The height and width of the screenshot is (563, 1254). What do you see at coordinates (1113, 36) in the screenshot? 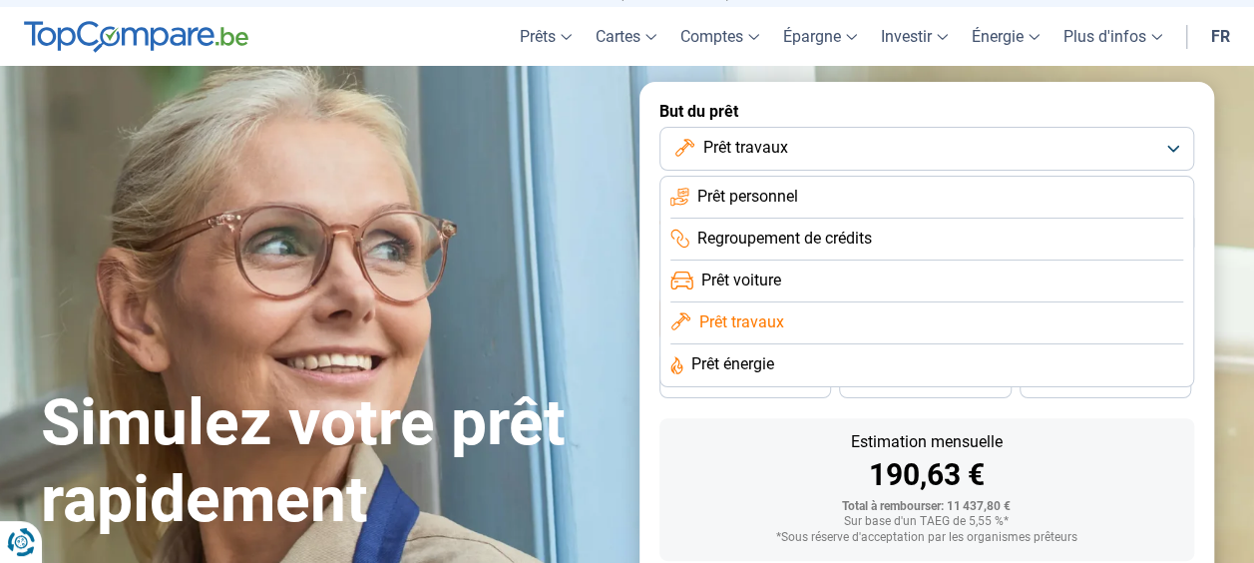
I see `a: Plus d'infos` at bounding box center [1113, 36].